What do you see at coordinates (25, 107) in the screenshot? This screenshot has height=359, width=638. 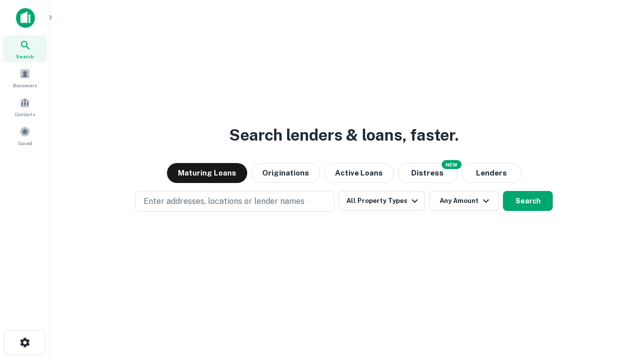 I see `a: Contacts` at bounding box center [25, 107].